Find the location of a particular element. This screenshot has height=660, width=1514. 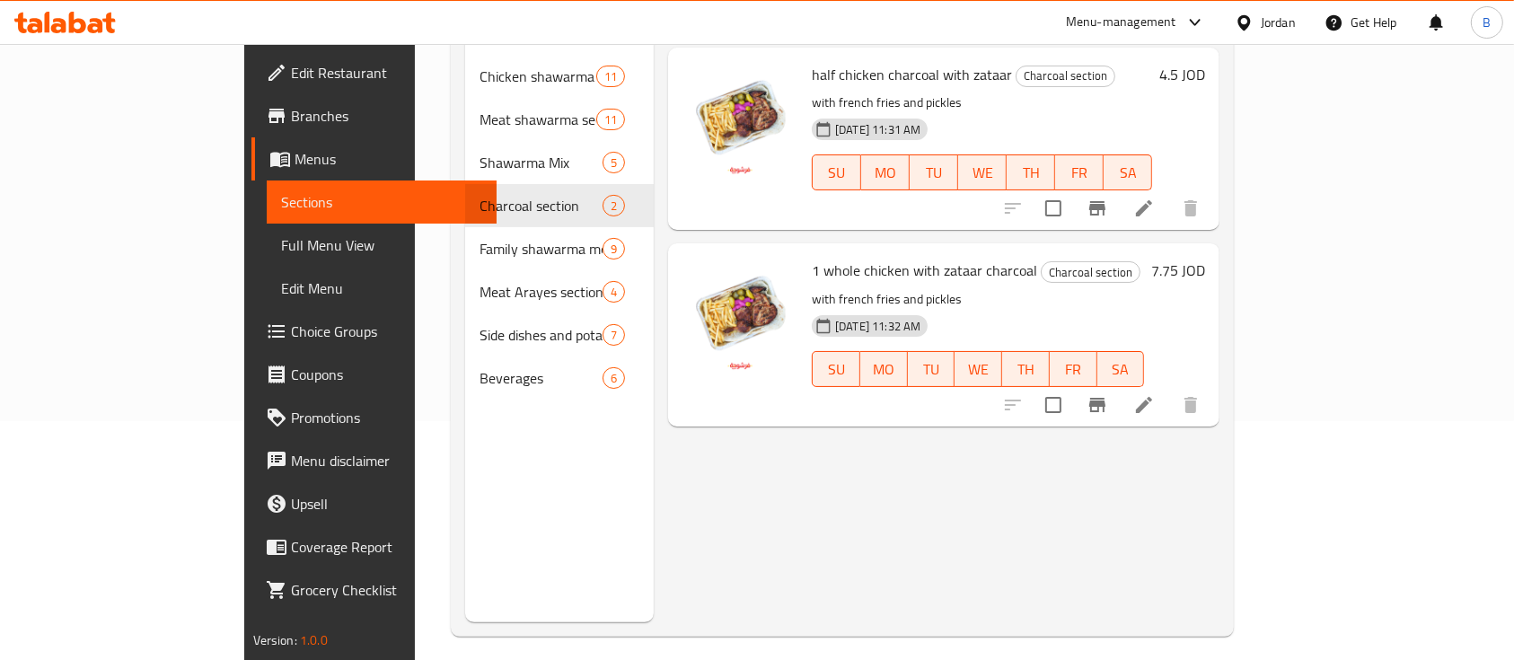

a: Branches is located at coordinates (374, 116).